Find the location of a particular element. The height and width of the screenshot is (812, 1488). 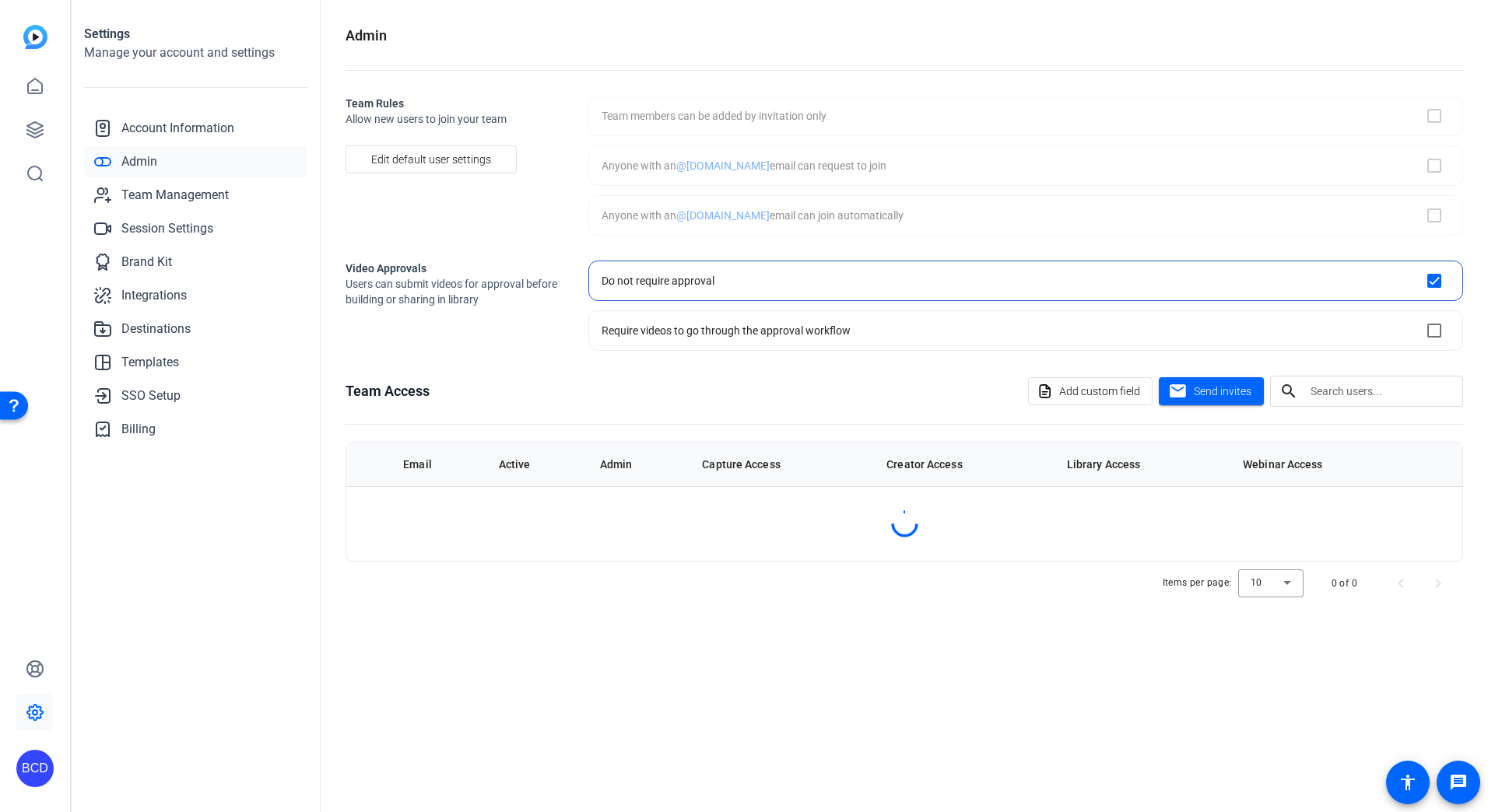

h1: Team Access is located at coordinates (387, 391).